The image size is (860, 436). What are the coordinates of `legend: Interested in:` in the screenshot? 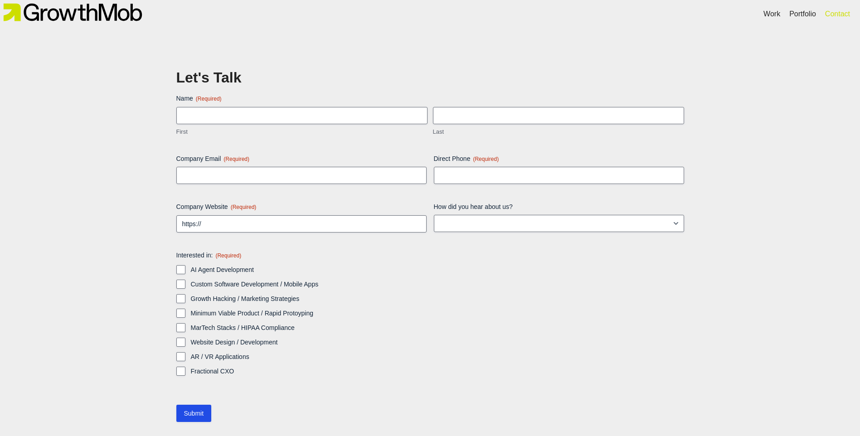 It's located at (209, 255).